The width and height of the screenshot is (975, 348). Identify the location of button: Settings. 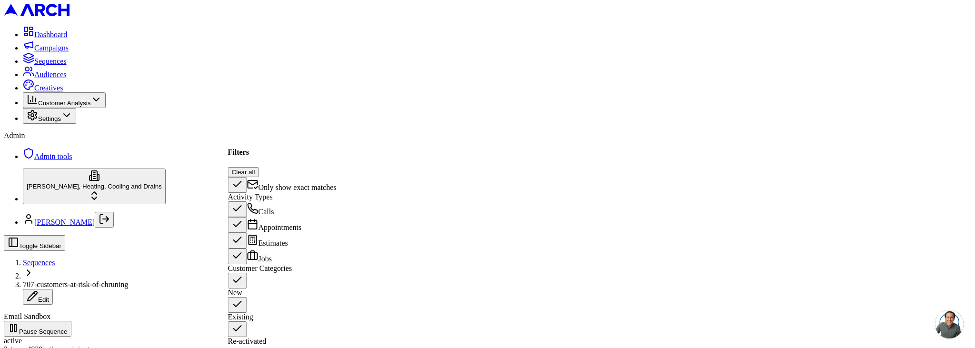
(50, 116).